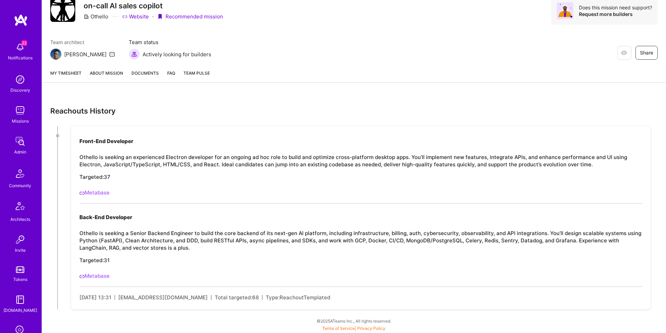 The image size is (666, 333). What do you see at coordinates (106, 217) in the screenshot?
I see `span: Back-End Developer` at bounding box center [106, 217].